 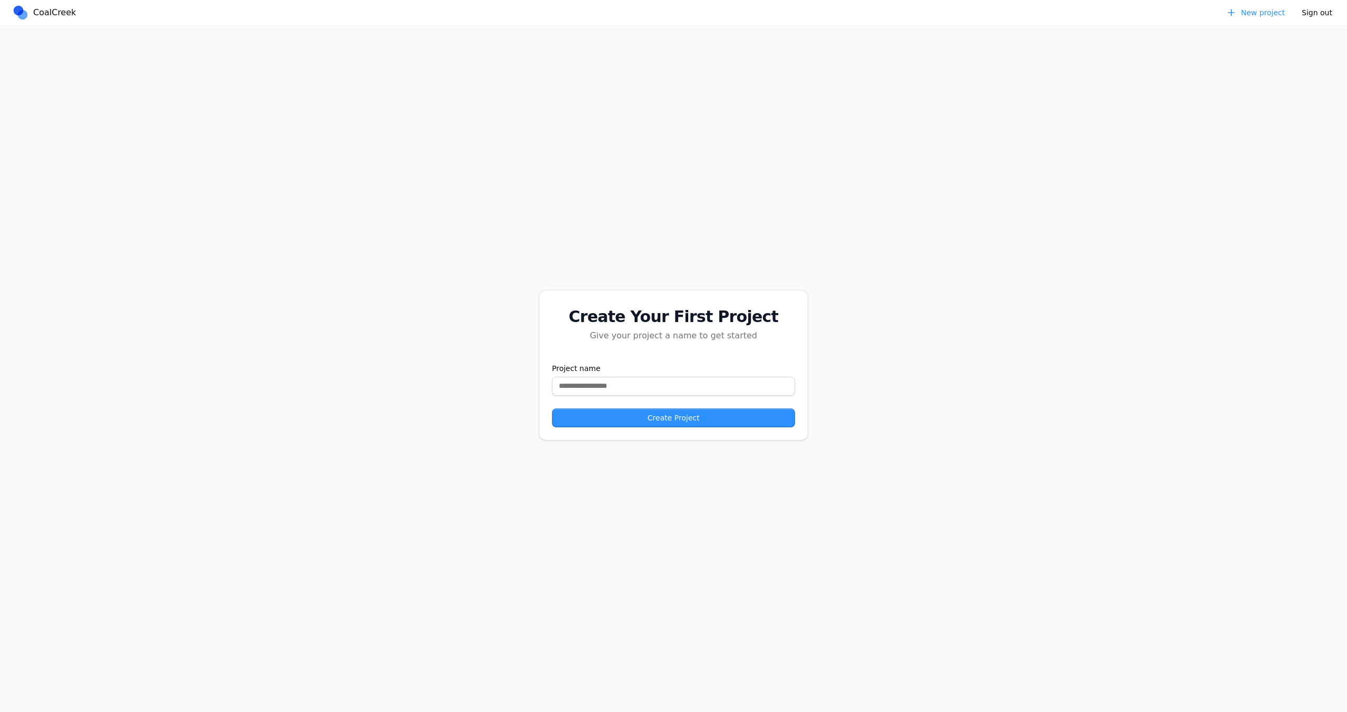 I want to click on label: Project name, so click(x=673, y=368).